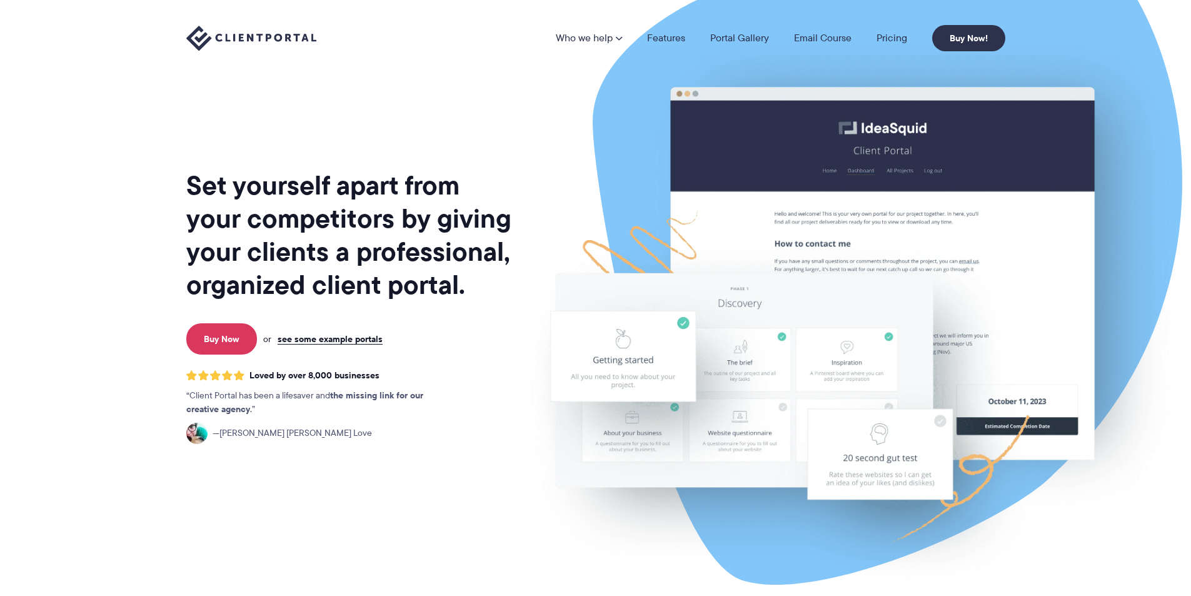 The width and height of the screenshot is (1191, 596). I want to click on h1: Set yourself apart from your competitors by giving your clients a professional, organized client ..., so click(350, 235).